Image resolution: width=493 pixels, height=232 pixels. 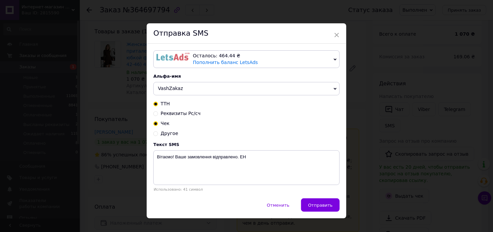 What do you see at coordinates (225, 62) in the screenshot?
I see `a: Пополнить баланс LetsAds` at bounding box center [225, 62].